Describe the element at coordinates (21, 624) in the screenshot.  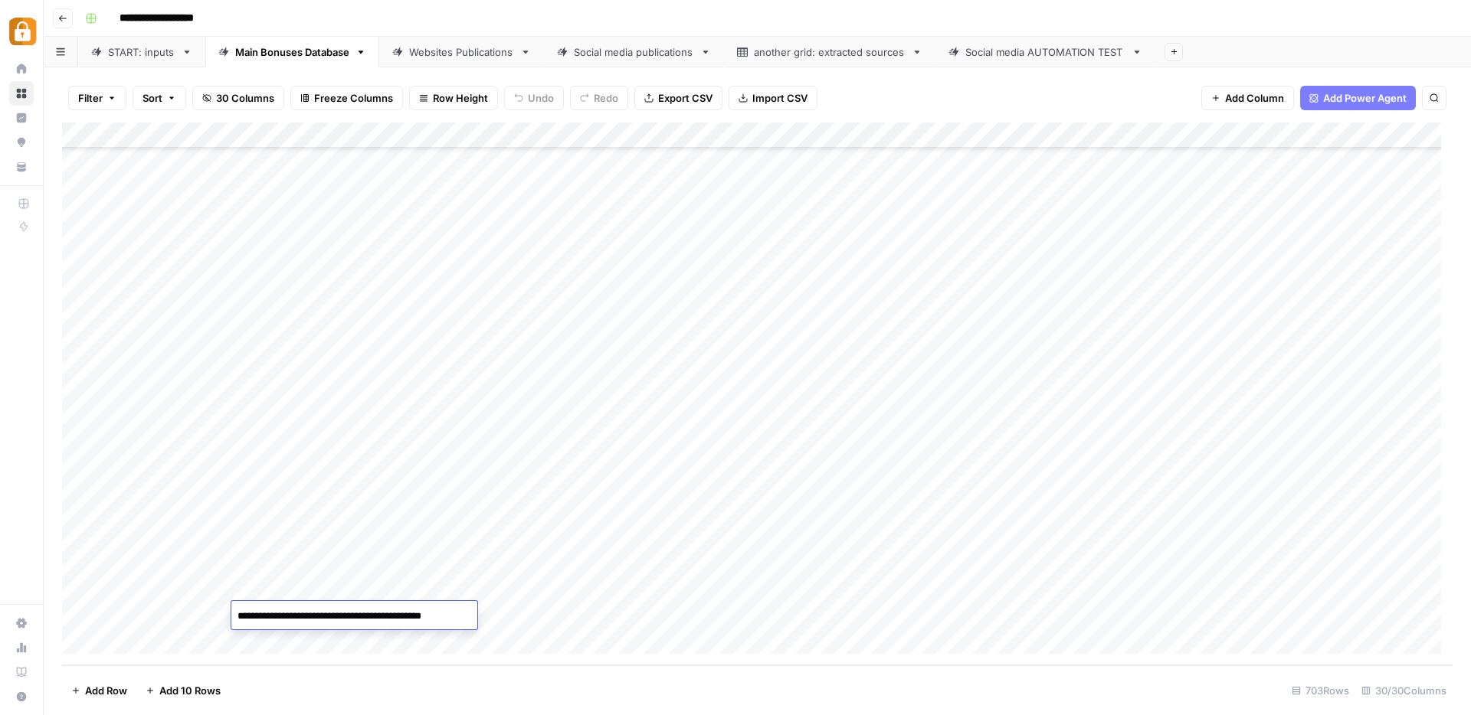
I see `a: Settings` at that location.